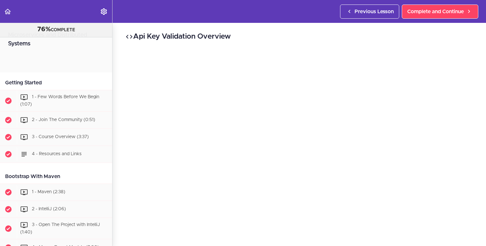  What do you see at coordinates (440, 12) in the screenshot?
I see `a: Complete and Continue` at bounding box center [440, 12].